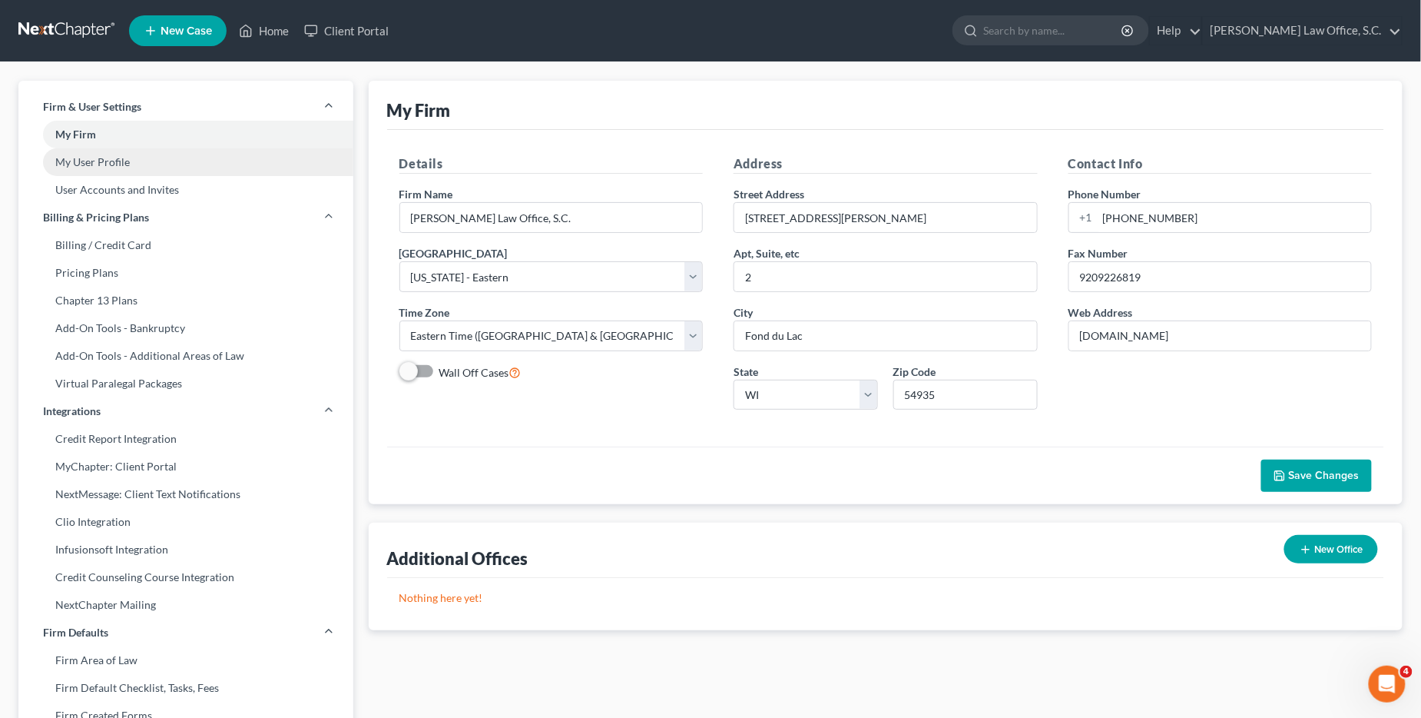 The height and width of the screenshot is (718, 1421). What do you see at coordinates (552, 164) in the screenshot?
I see `h5: Details` at bounding box center [552, 164].